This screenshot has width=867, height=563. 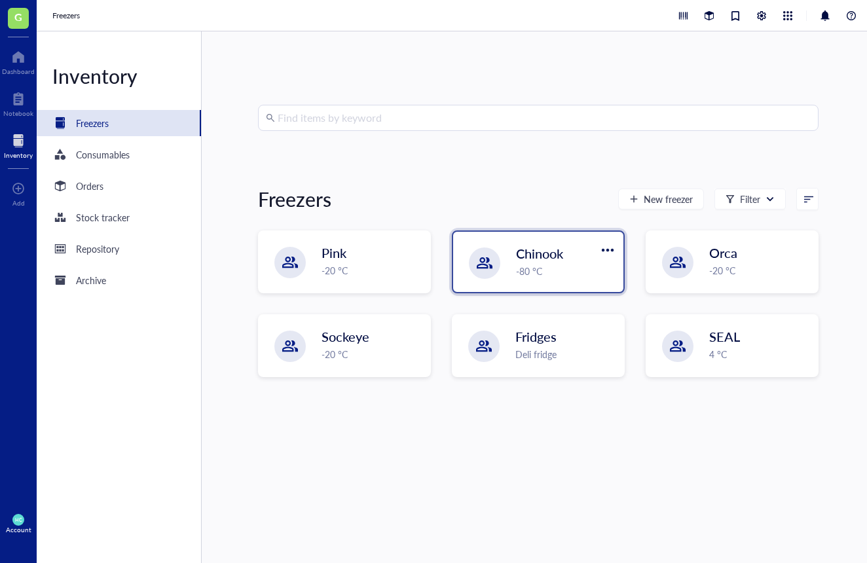 I want to click on div: Stock tracker, so click(x=103, y=217).